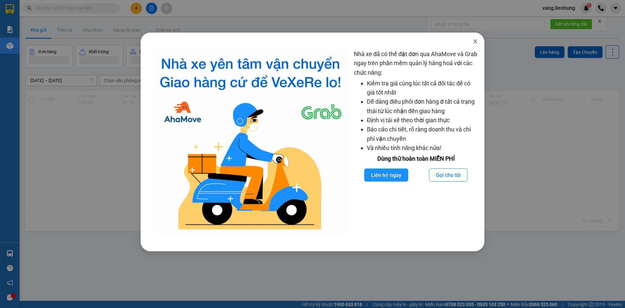 The width and height of the screenshot is (625, 308). What do you see at coordinates (448, 175) in the screenshot?
I see `span: Gọi cho tôi` at bounding box center [448, 175].